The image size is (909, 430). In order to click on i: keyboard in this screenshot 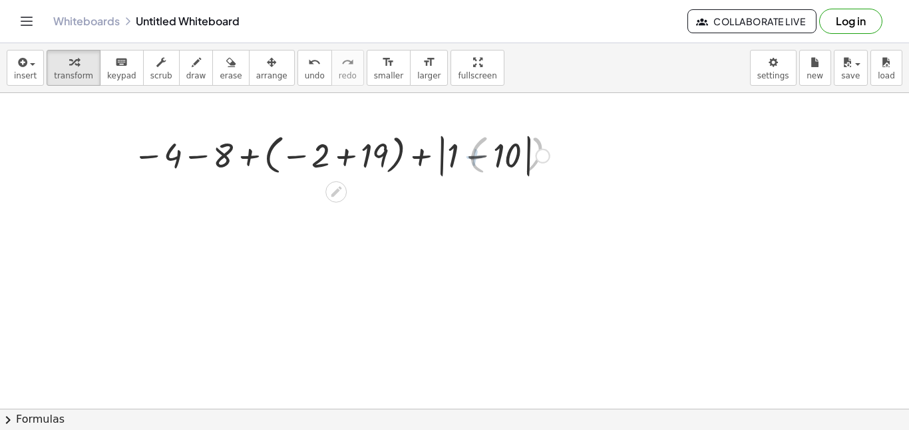, I will do `click(121, 63)`.